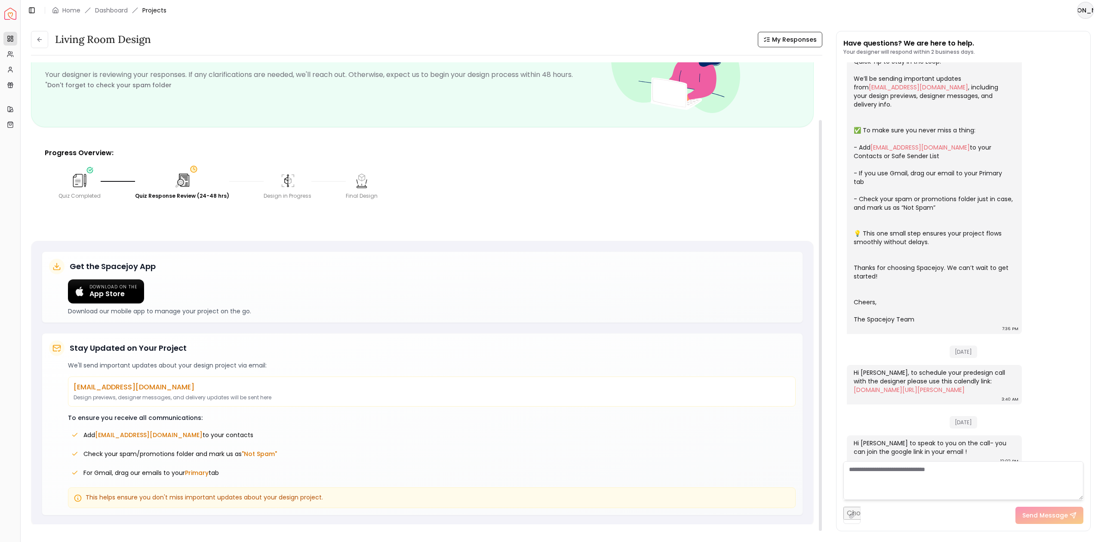 The image size is (1101, 542). What do you see at coordinates (362, 181) in the screenshot?
I see `img: Final Design` at bounding box center [362, 181].